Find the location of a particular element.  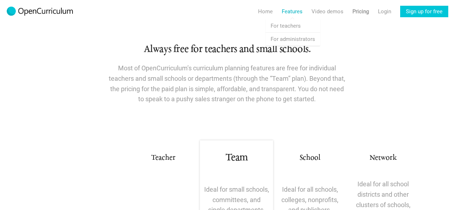

img: 2017-logo-m.png is located at coordinates (40, 11).